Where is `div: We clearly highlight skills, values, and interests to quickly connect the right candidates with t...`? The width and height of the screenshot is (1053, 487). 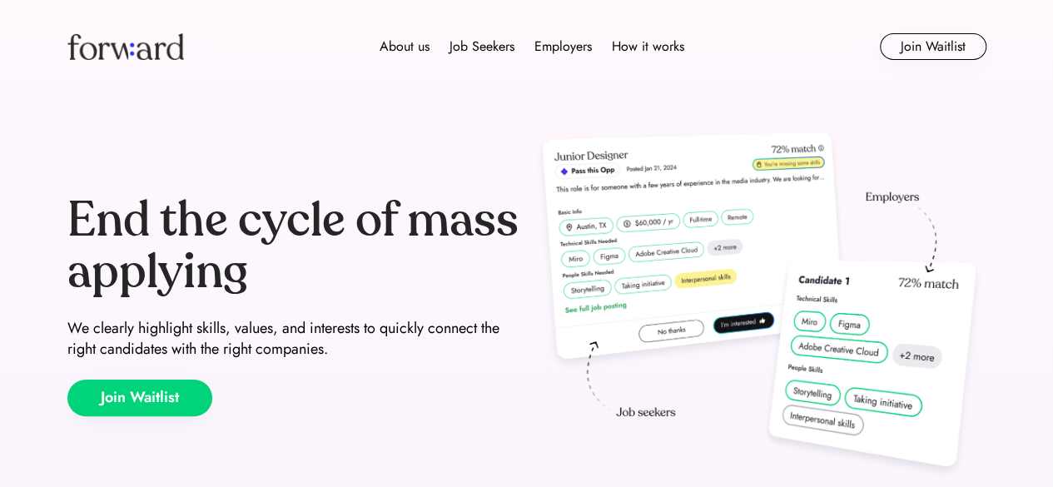 div: We clearly highlight skills, values, and interests to quickly connect the right candidates with t... is located at coordinates (294, 339).